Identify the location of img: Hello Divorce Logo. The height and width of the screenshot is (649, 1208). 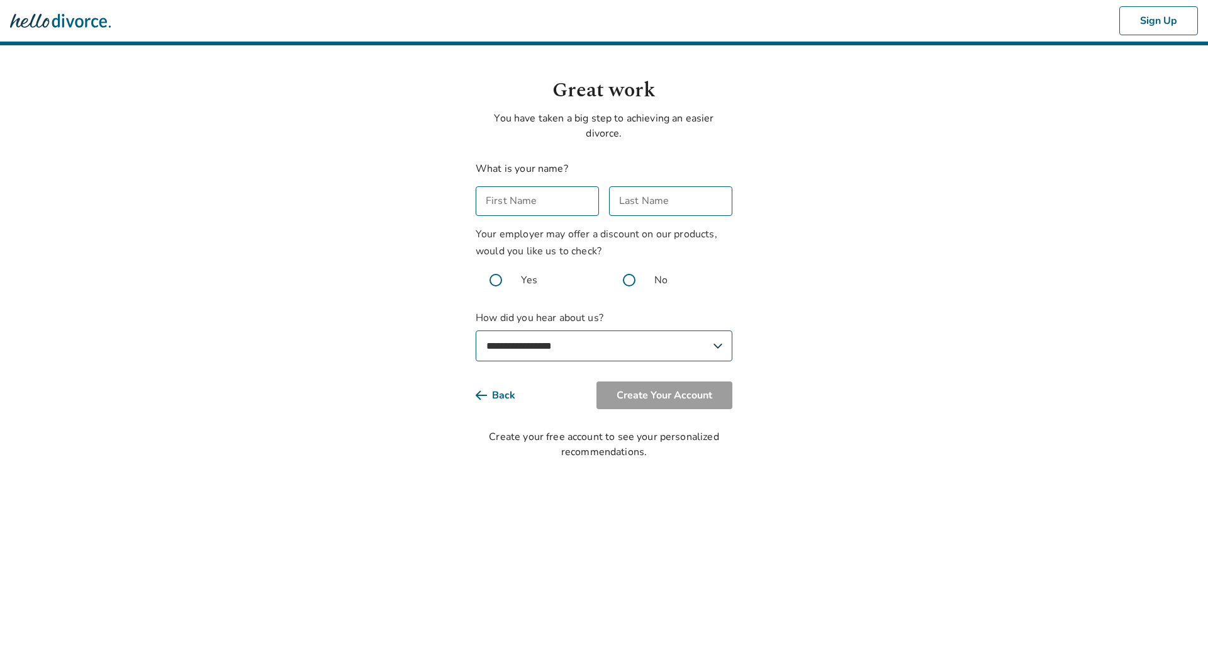
(60, 21).